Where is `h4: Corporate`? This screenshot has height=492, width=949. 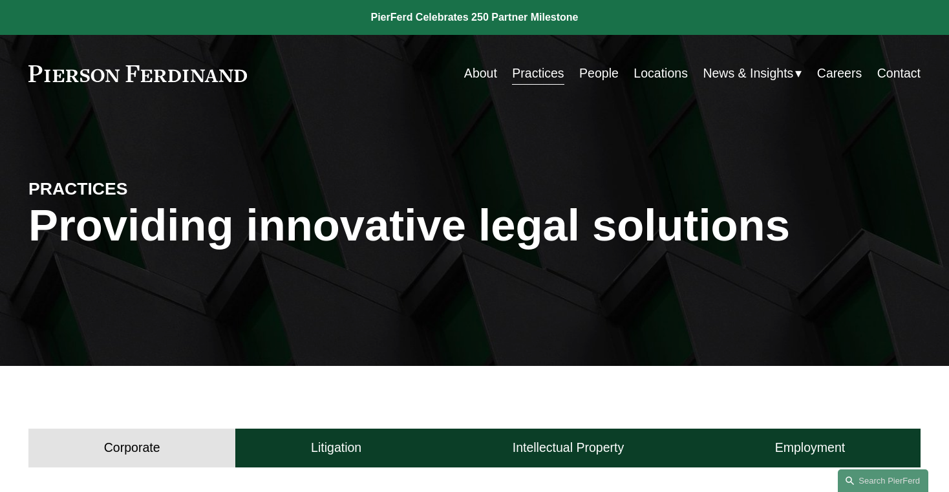 h4: Corporate is located at coordinates (132, 447).